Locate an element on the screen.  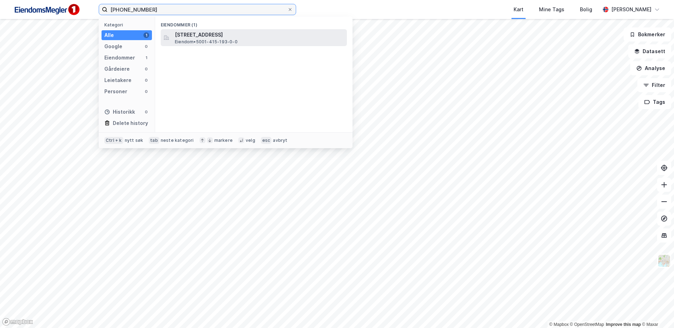
button: Filter is located at coordinates (654, 85).